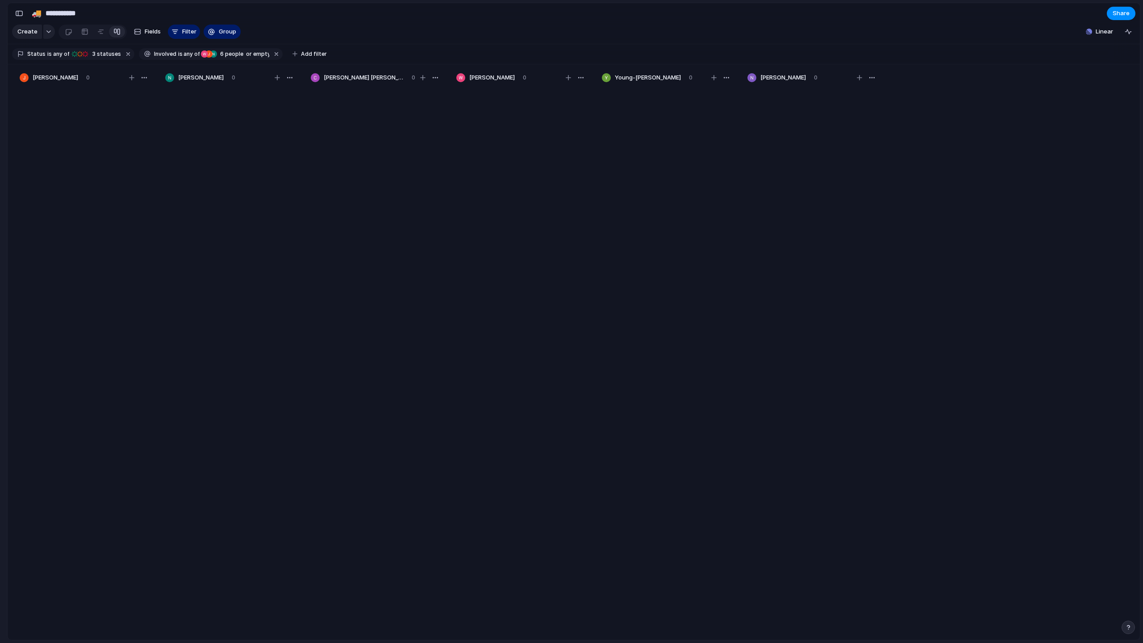  Describe the element at coordinates (189, 32) in the screenshot. I see `span: Filter` at that location.